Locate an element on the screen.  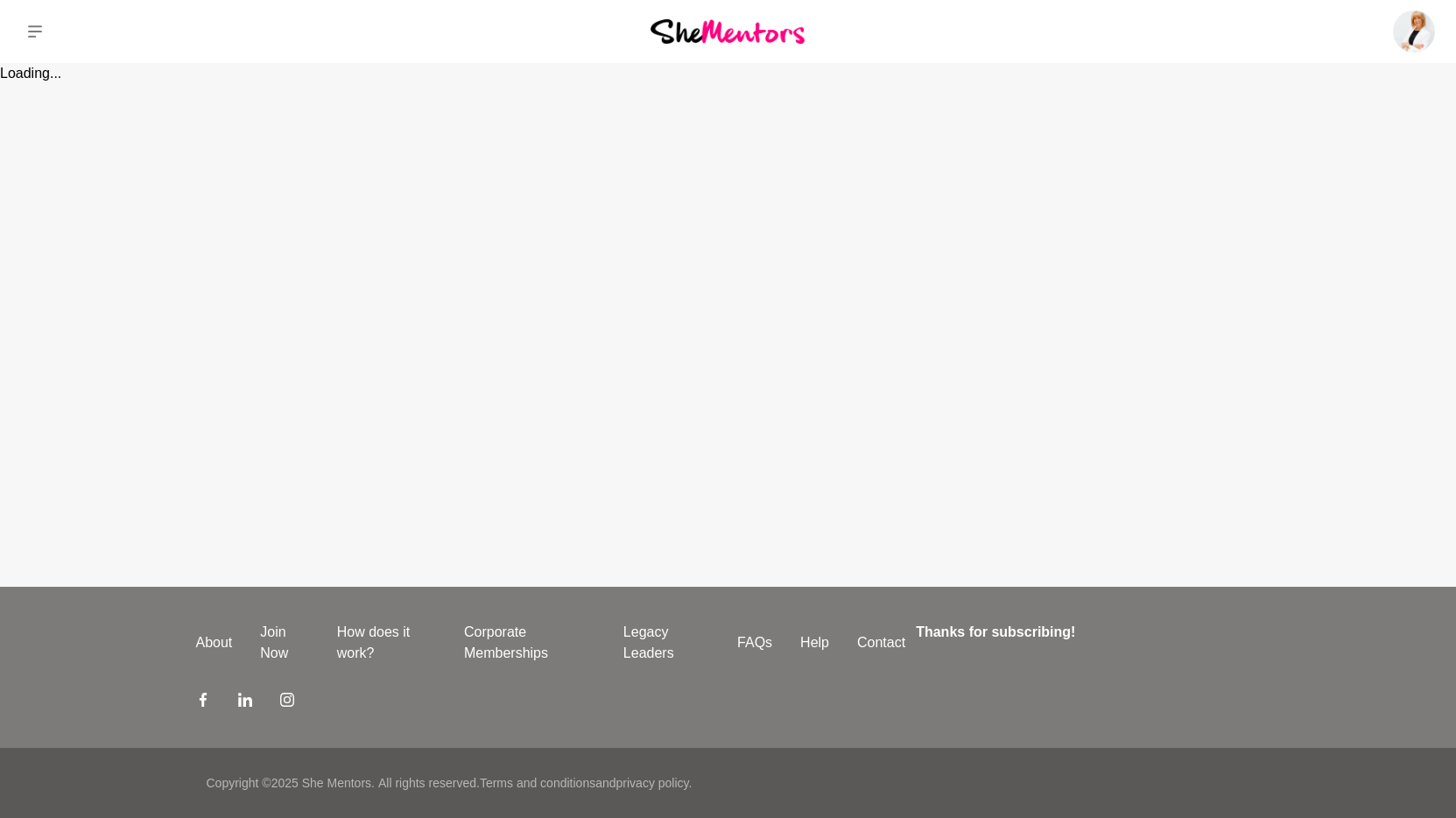
a: LinkedIn is located at coordinates (246, 703).